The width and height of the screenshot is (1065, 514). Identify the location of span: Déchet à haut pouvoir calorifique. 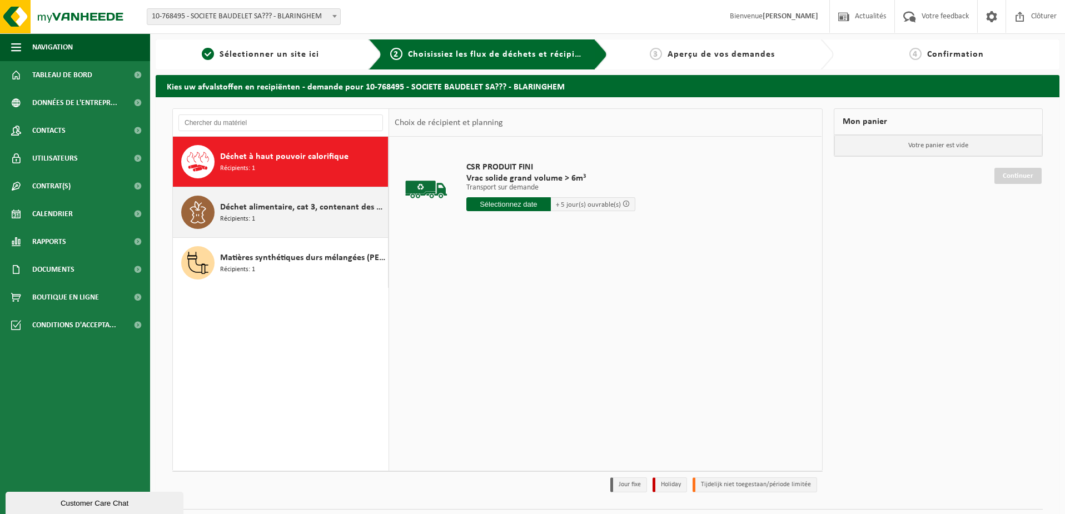
(284, 157).